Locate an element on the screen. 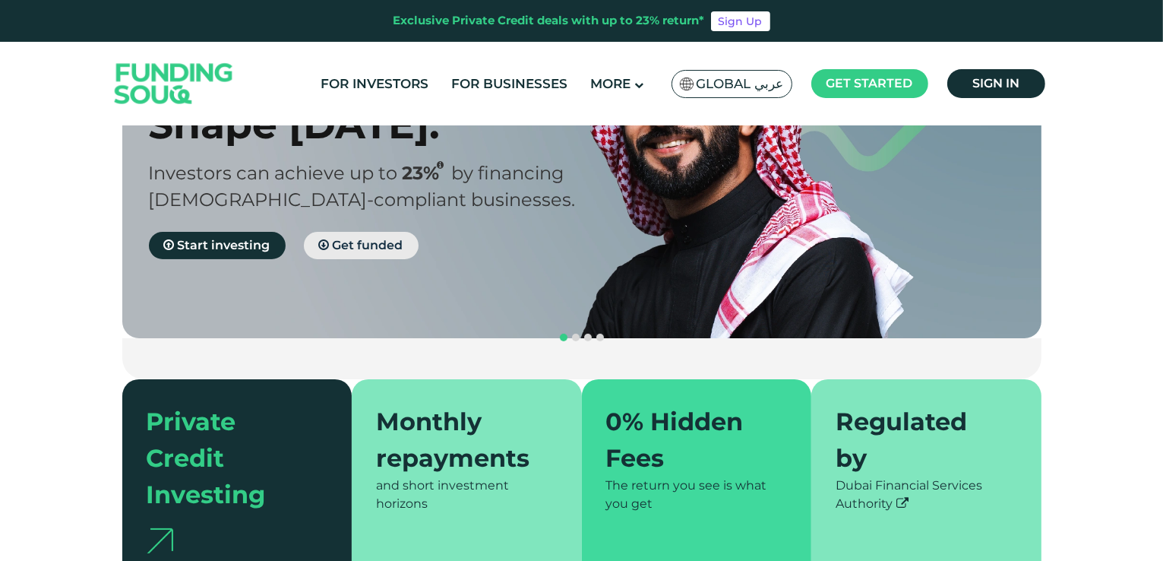 The width and height of the screenshot is (1163, 561). a: For Investors is located at coordinates (375, 84).